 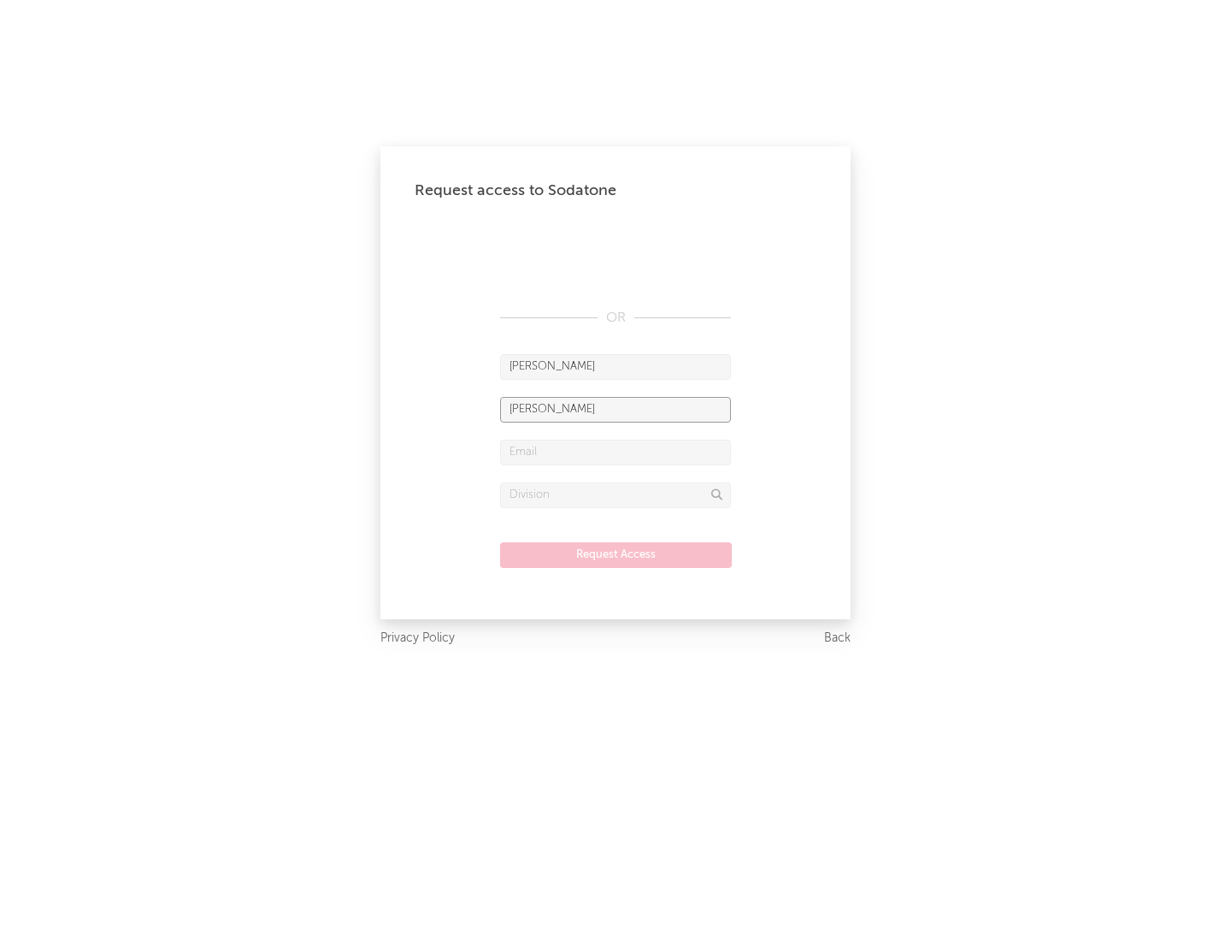 What do you see at coordinates (616, 410) in the screenshot?
I see `input: Last Name` at bounding box center [616, 410].